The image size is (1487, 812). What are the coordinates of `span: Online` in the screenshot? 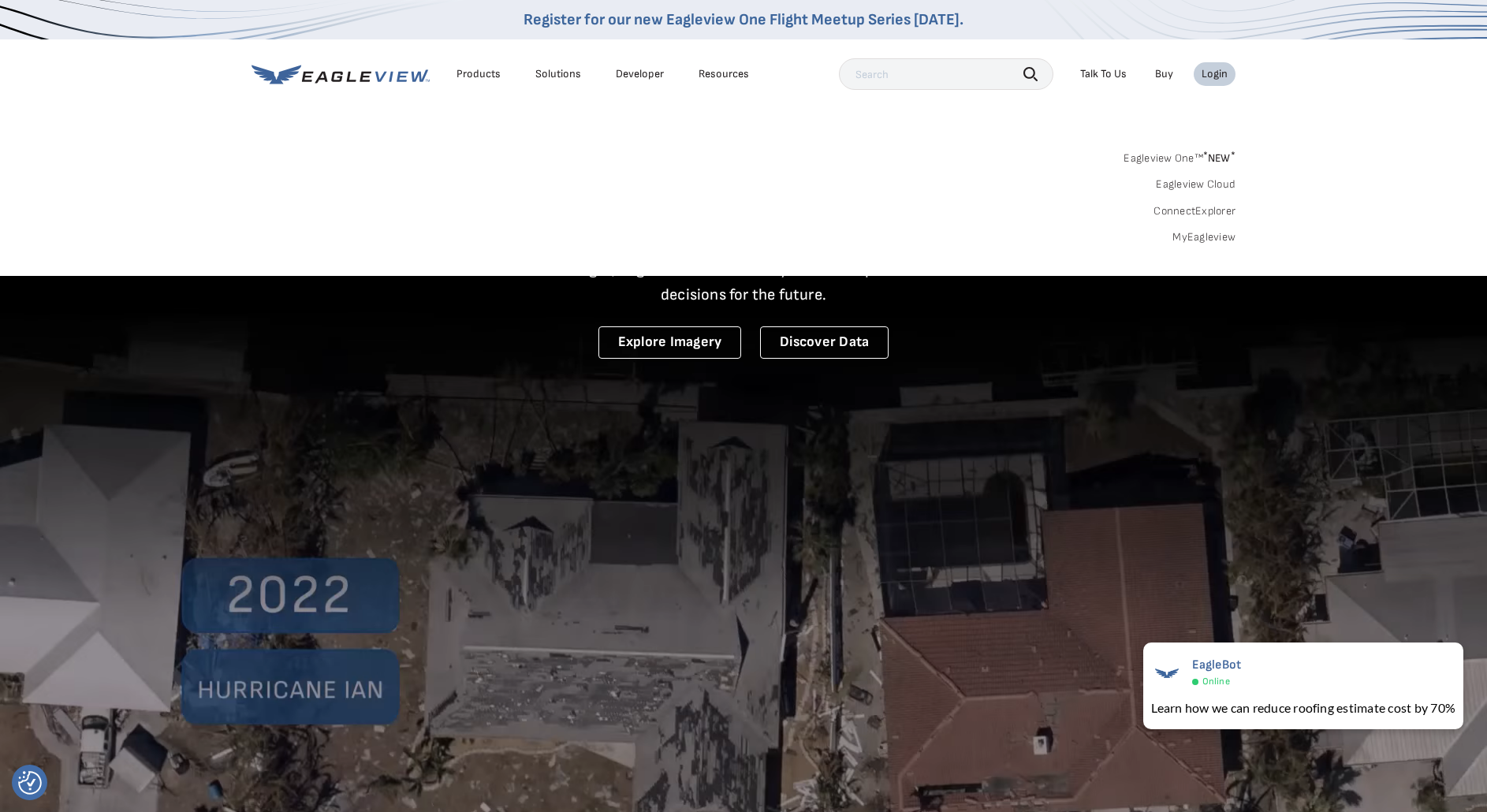 It's located at (1216, 681).